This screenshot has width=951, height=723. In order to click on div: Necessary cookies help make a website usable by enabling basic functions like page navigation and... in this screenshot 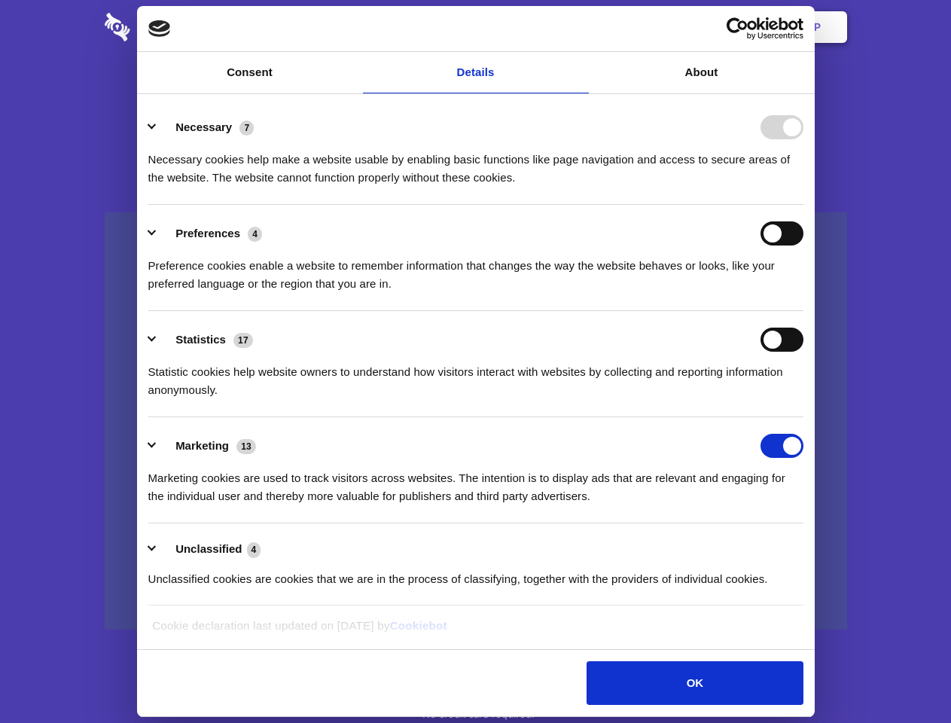, I will do `click(476, 163)`.